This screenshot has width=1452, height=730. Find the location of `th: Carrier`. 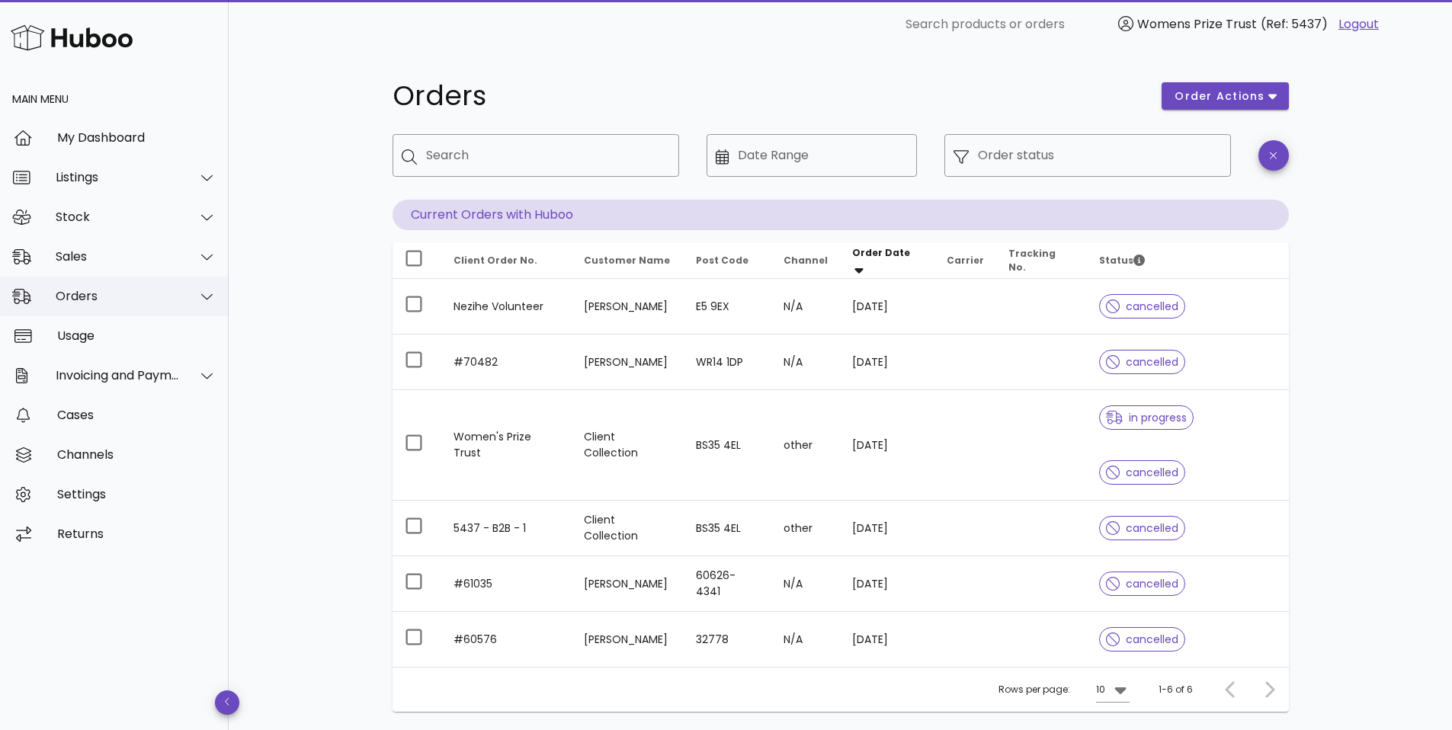

th: Carrier is located at coordinates (965, 261).